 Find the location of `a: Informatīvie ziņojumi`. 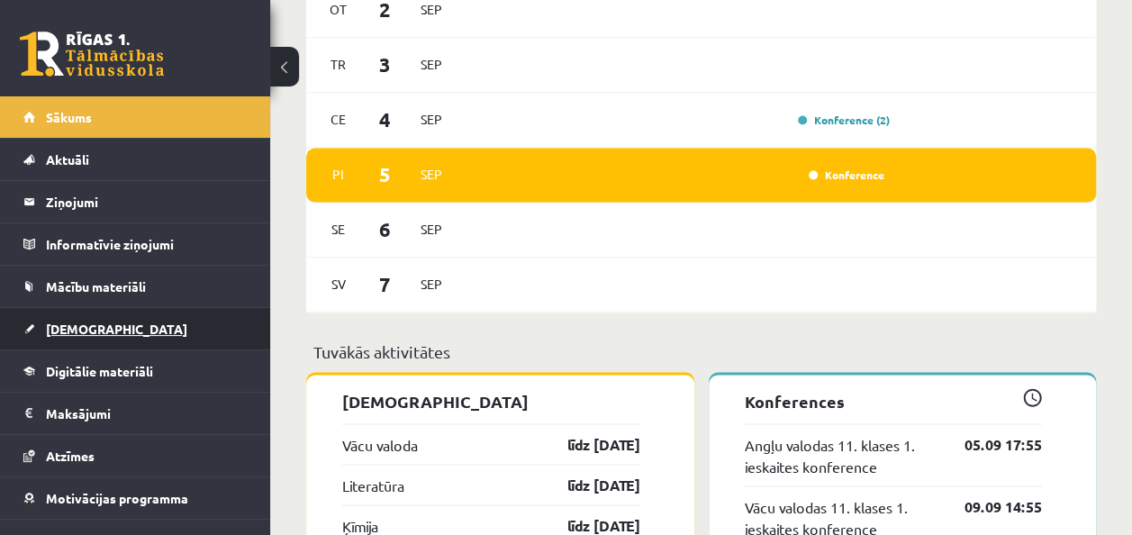

a: Informatīvie ziņojumi is located at coordinates (135, 244).